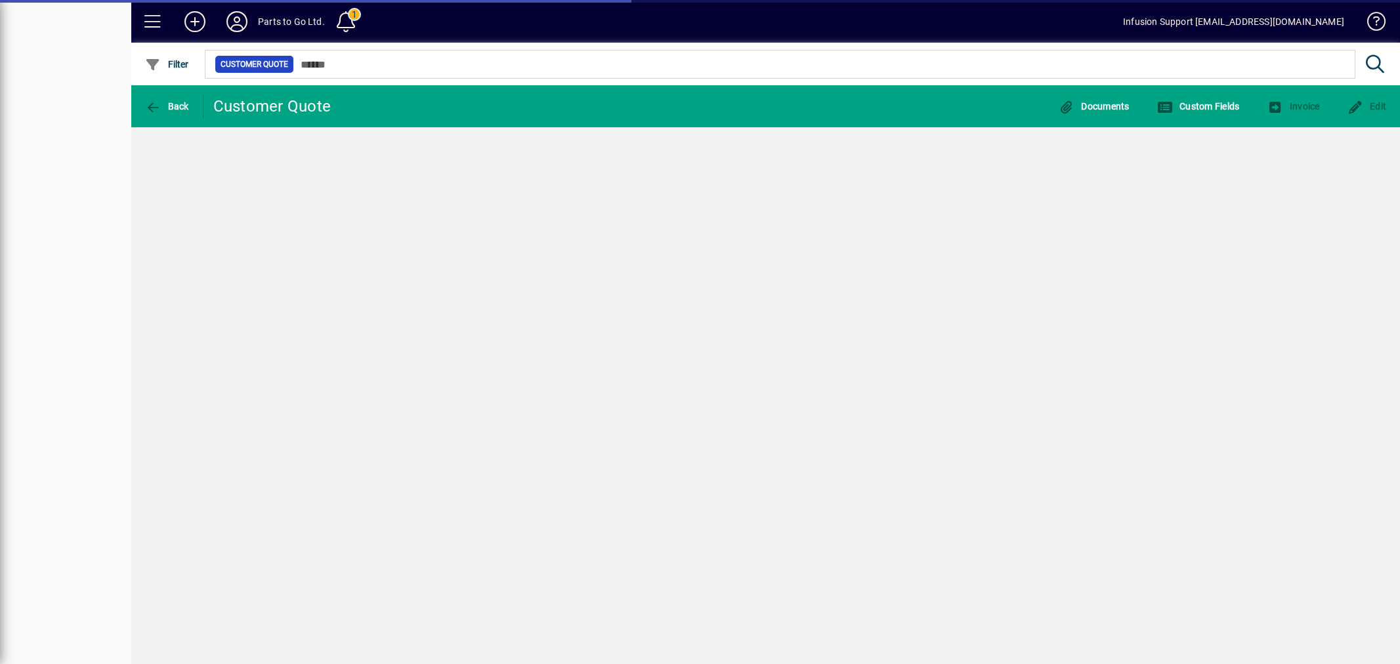 The height and width of the screenshot is (664, 1400). I want to click on button: Profile, so click(237, 22).